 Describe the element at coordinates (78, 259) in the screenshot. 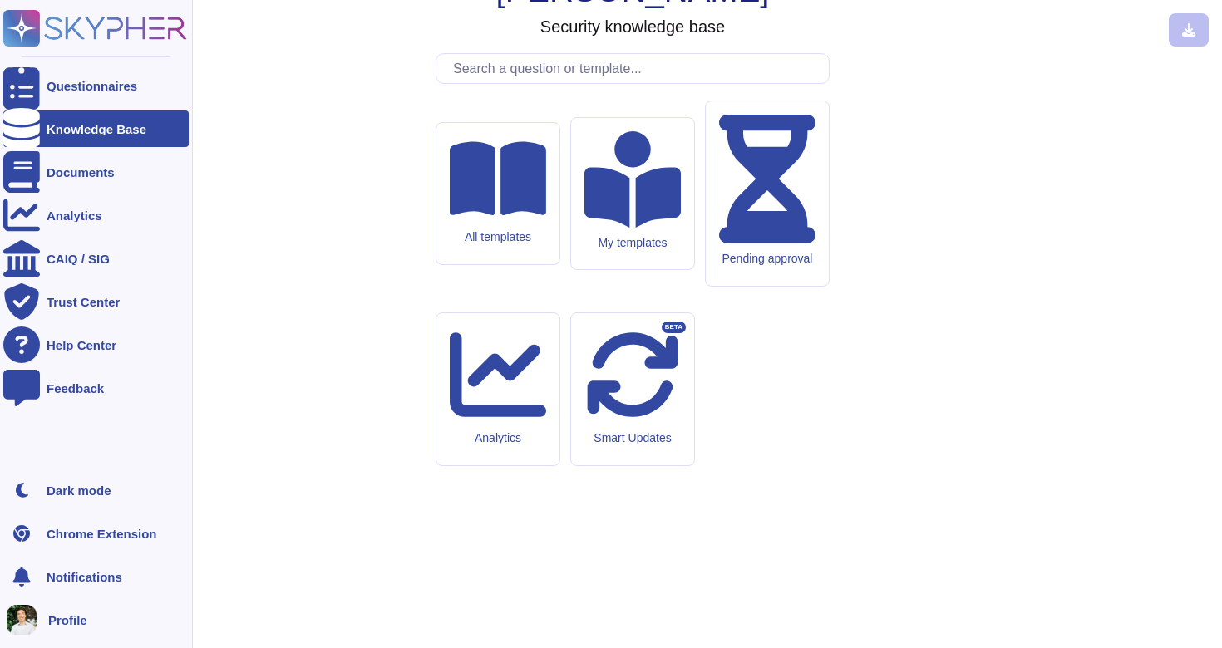

I see `div: CAIQ / SIG` at that location.